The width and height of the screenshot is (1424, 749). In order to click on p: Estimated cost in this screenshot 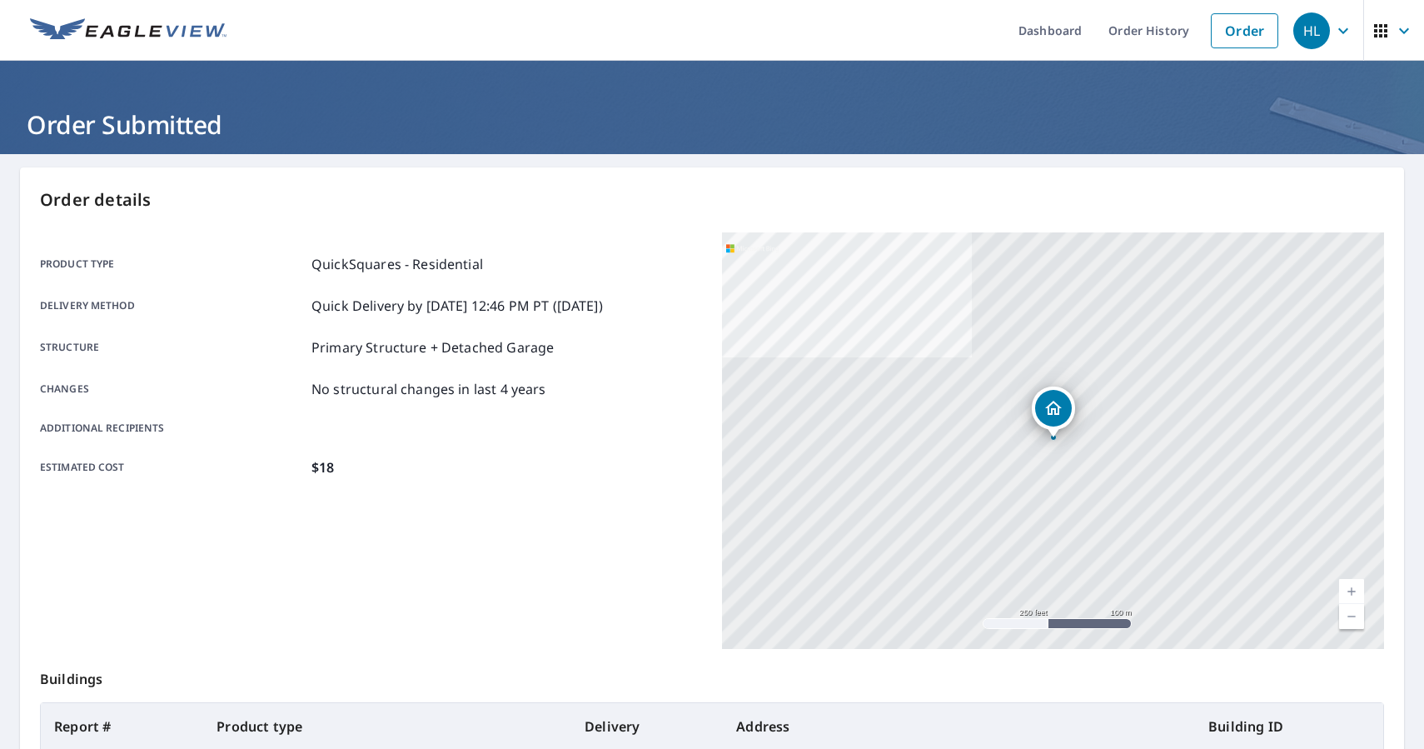, I will do `click(172, 467)`.